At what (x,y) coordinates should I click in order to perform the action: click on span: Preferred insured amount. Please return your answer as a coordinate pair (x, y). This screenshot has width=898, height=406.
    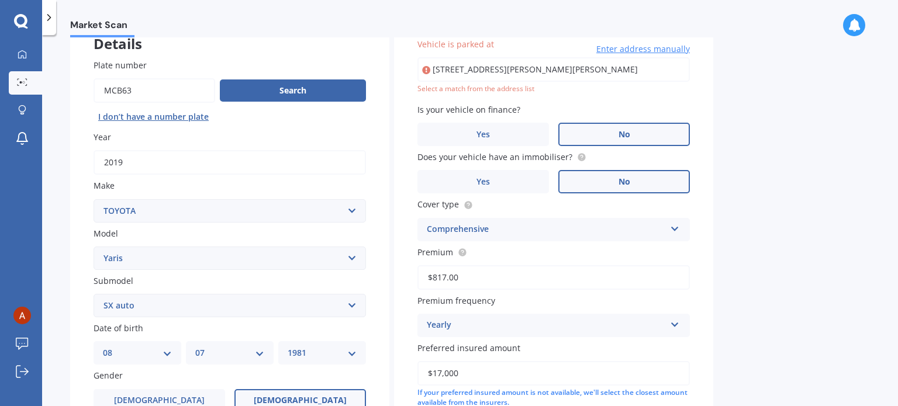
    Looking at the image, I should click on (469, 348).